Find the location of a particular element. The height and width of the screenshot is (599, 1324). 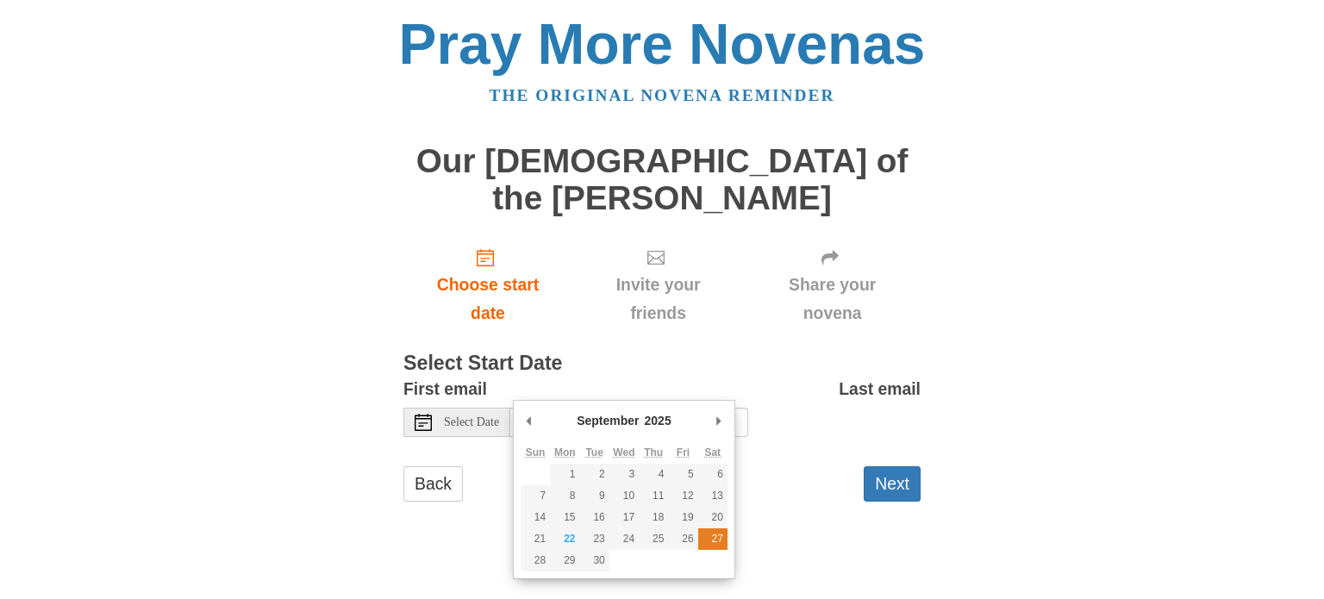

label: Last email is located at coordinates (879, 389).